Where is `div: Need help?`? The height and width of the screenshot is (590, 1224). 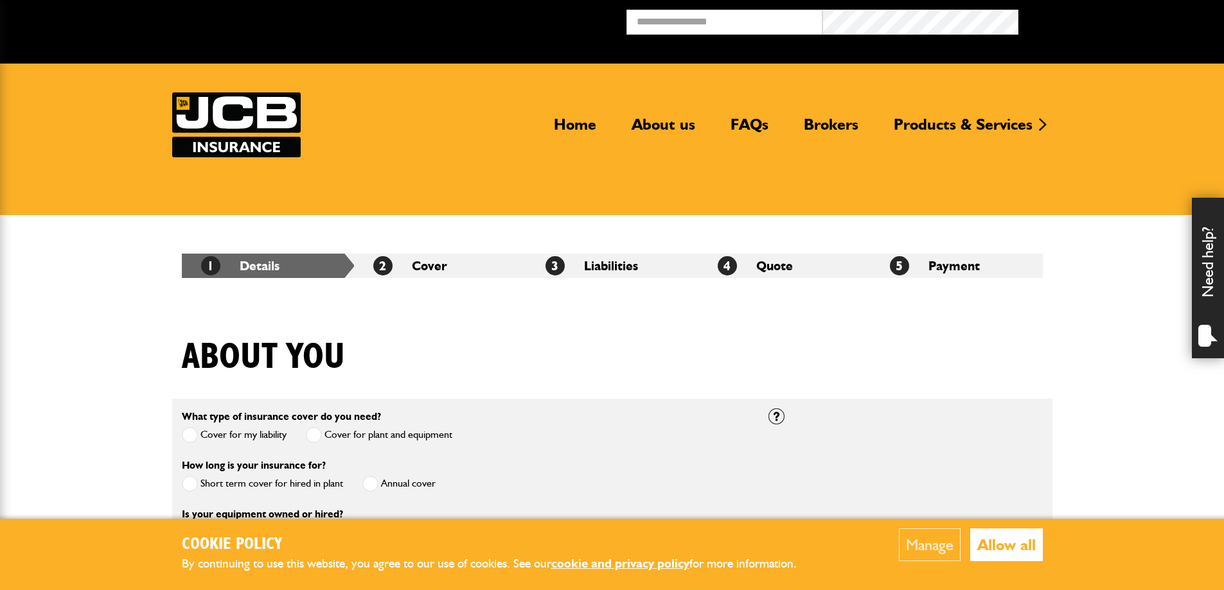 div: Need help? is located at coordinates (1208, 278).